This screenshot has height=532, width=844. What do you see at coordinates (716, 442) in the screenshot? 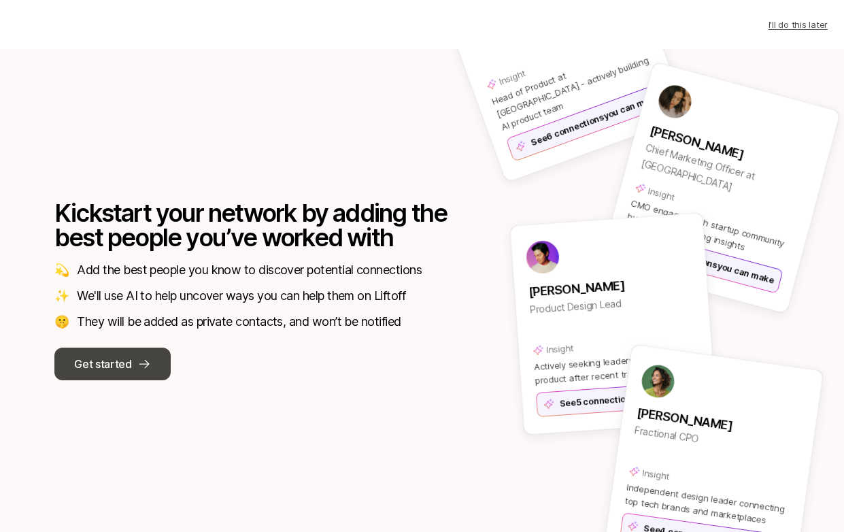
I see `p: Fractional CPO` at bounding box center [716, 442].